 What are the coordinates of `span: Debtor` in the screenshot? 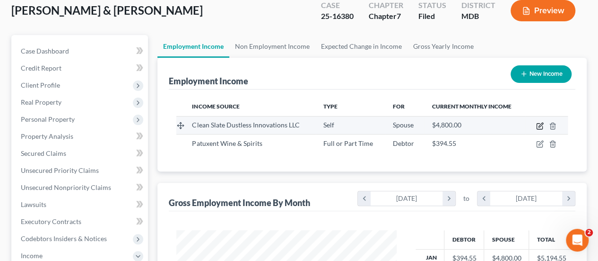 It's located at (403, 143).